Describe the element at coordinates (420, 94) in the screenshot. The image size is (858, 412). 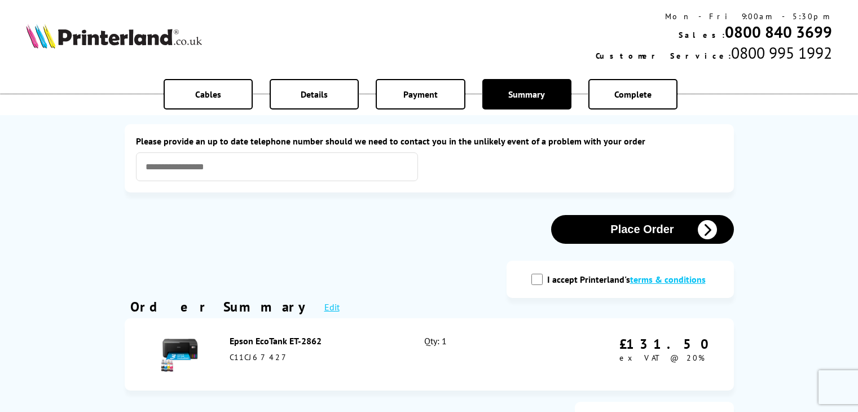
I see `span: Payment` at that location.